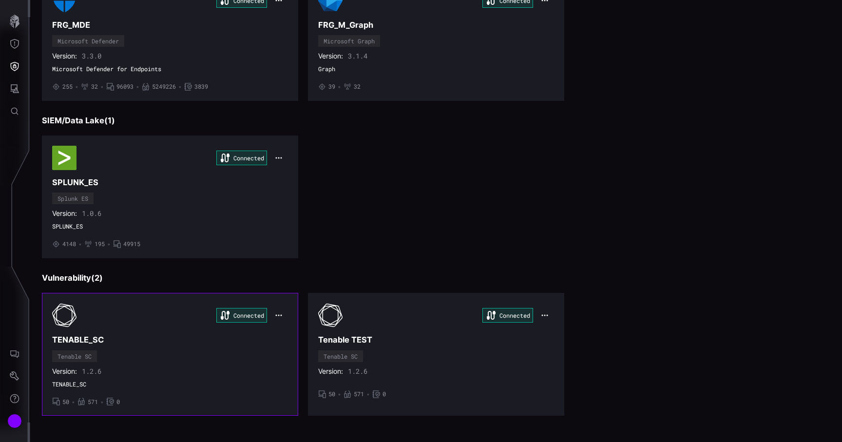 Image resolution: width=842 pixels, height=442 pixels. What do you see at coordinates (92, 56) in the screenshot?
I see `span: 3.3.0` at bounding box center [92, 56].